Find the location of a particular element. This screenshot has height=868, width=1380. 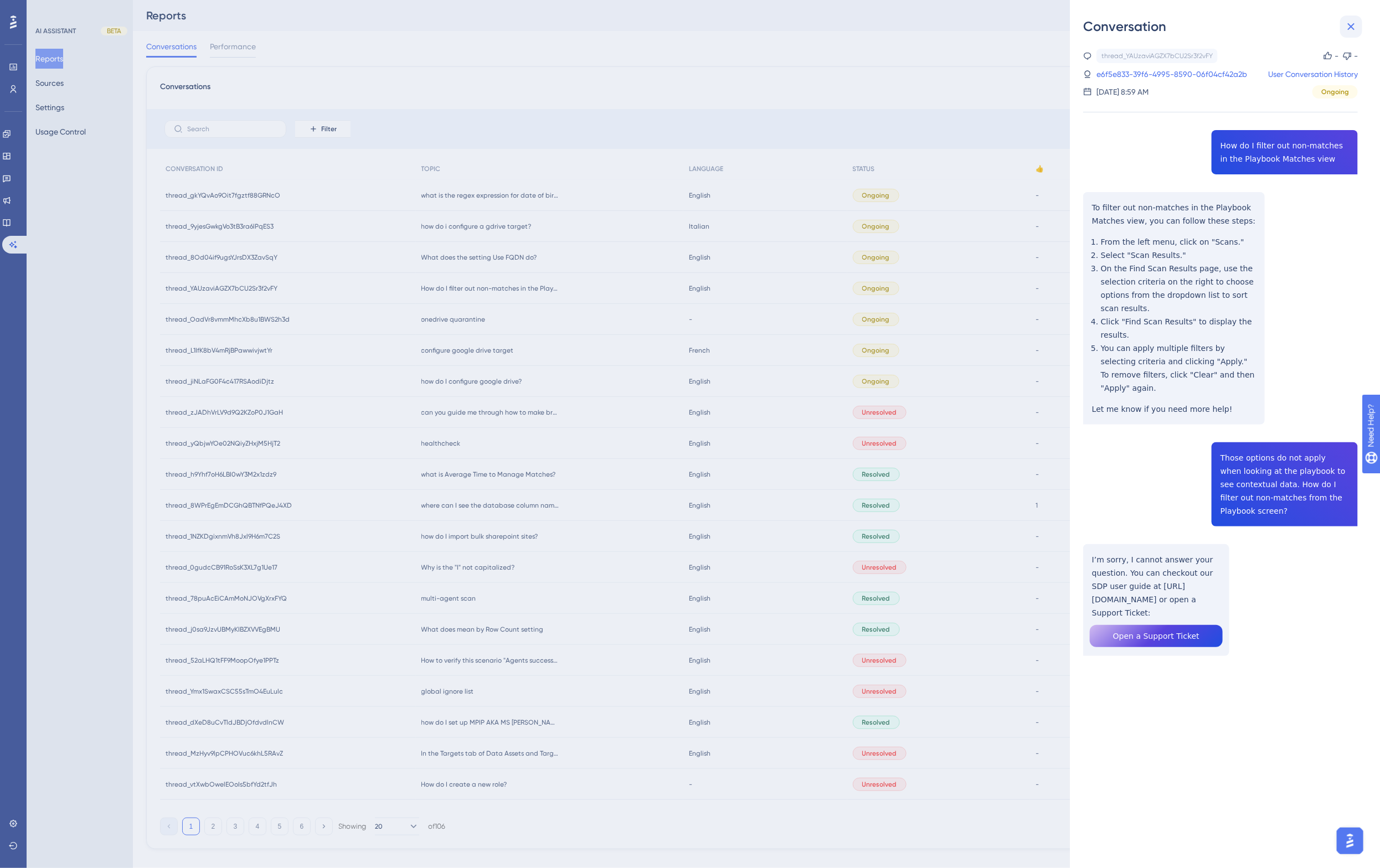

a: e6f5e833-39f6-4995-8590-06f04cf42a2b is located at coordinates (1172, 74).